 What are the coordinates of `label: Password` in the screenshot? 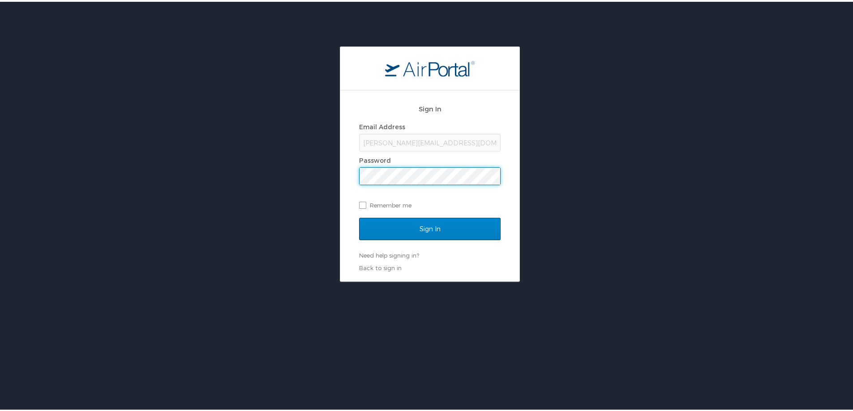 It's located at (375, 158).